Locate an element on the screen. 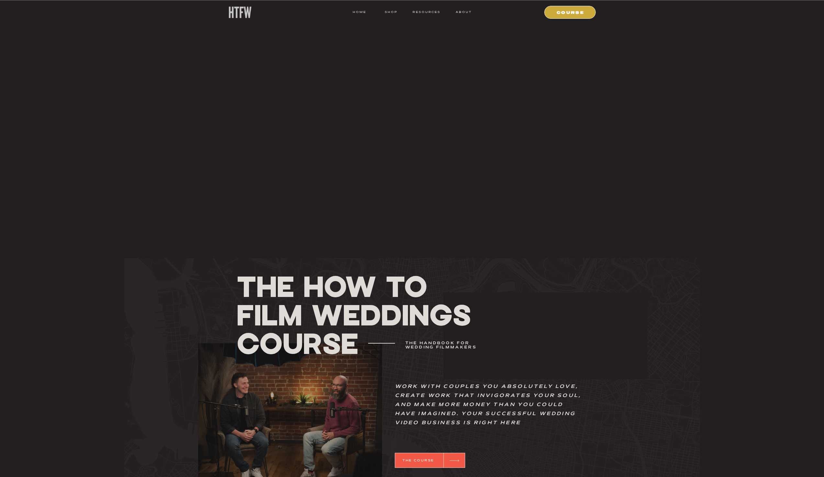 This screenshot has width=824, height=477. h1: THE How To Film Weddings Course is located at coordinates (356, 314).